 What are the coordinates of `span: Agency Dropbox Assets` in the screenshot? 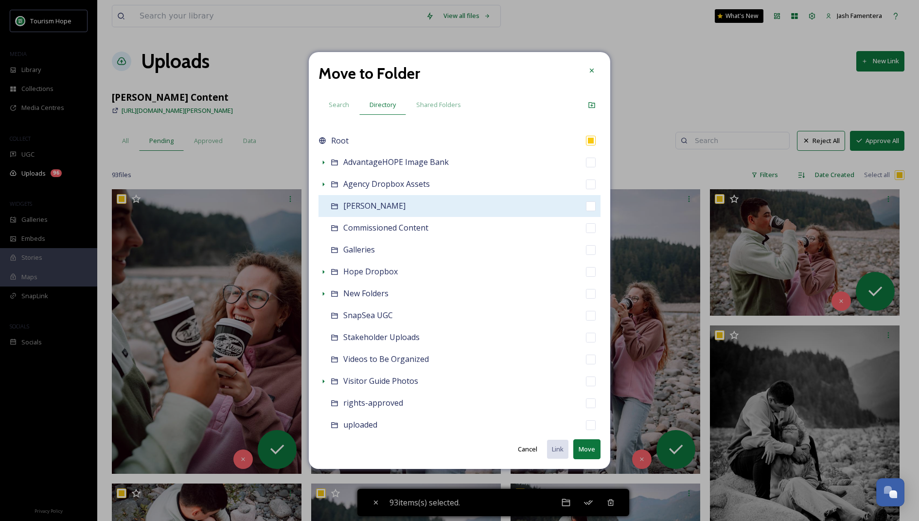 It's located at (387, 184).